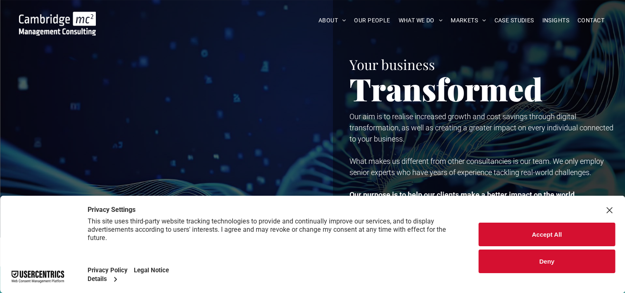  What do you see at coordinates (556, 20) in the screenshot?
I see `a: INSIGHTS` at bounding box center [556, 20].